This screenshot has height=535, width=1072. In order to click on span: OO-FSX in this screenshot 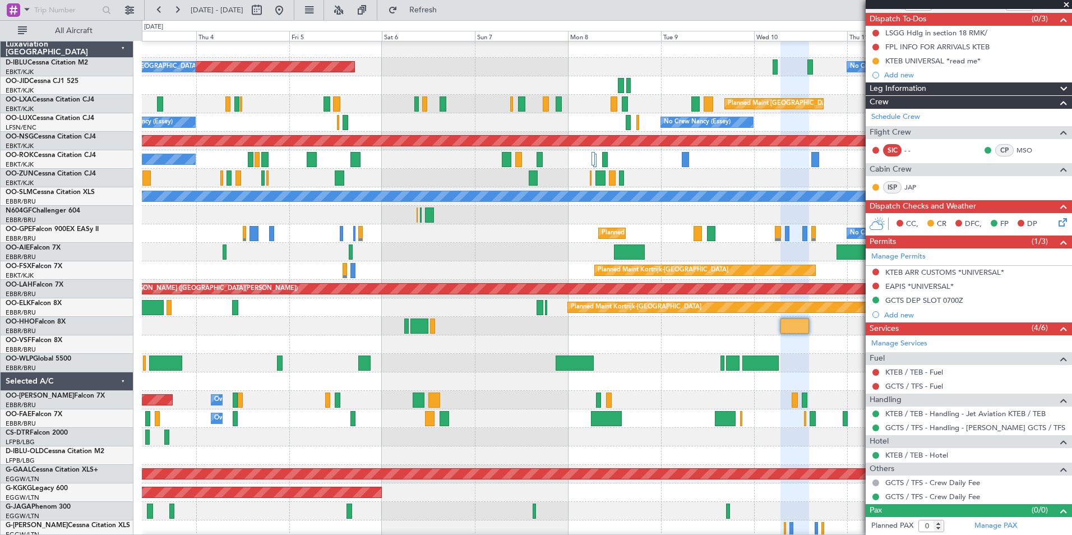, I will do `click(19, 266)`.